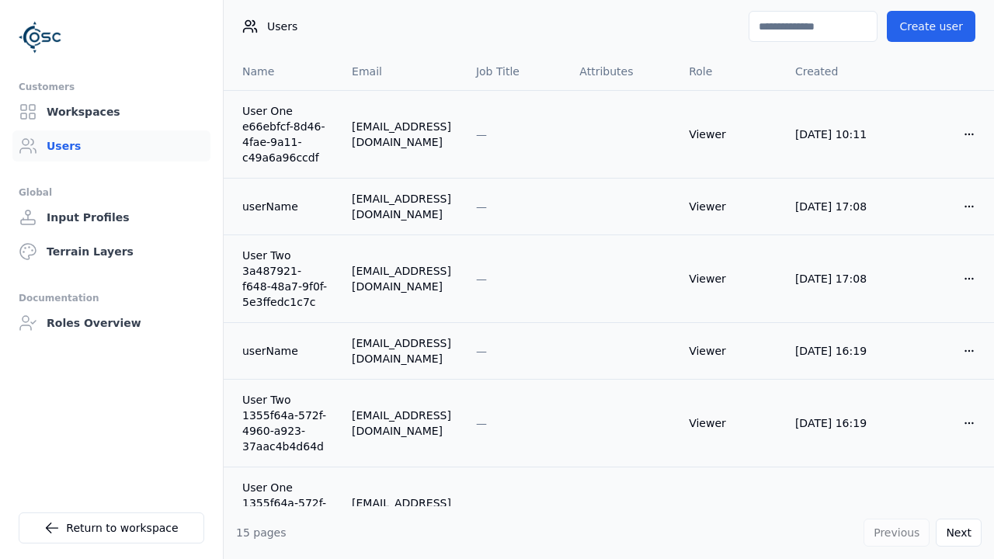  I want to click on div: User Two 1355f64a-572f-4960-a923-37aac4b4d64d, so click(284, 423).